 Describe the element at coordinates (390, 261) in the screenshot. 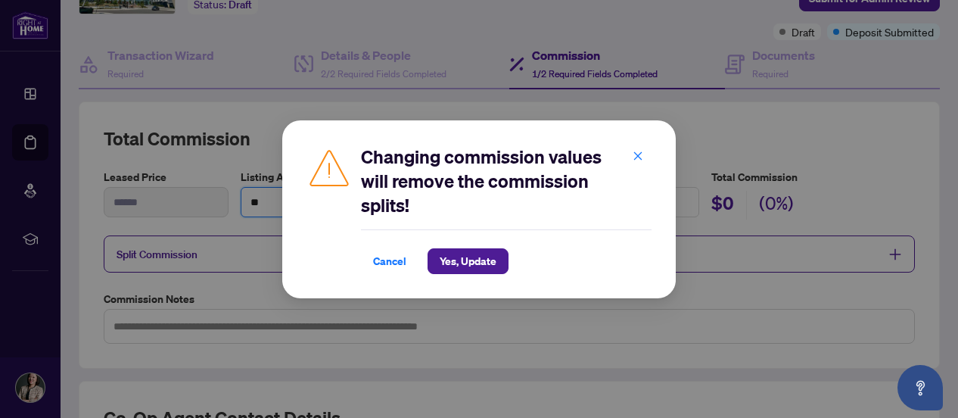

I see `button: Cancel` at that location.